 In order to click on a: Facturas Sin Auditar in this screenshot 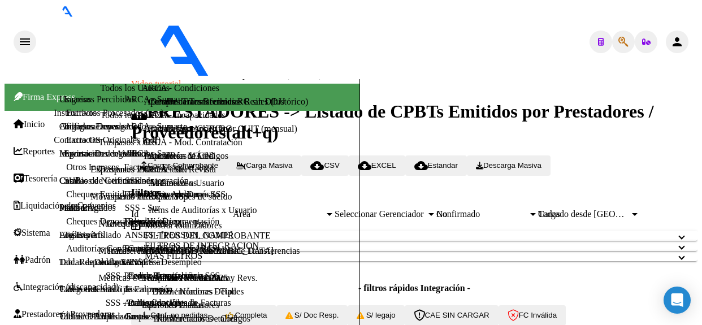, I will do `click(161, 194)`.